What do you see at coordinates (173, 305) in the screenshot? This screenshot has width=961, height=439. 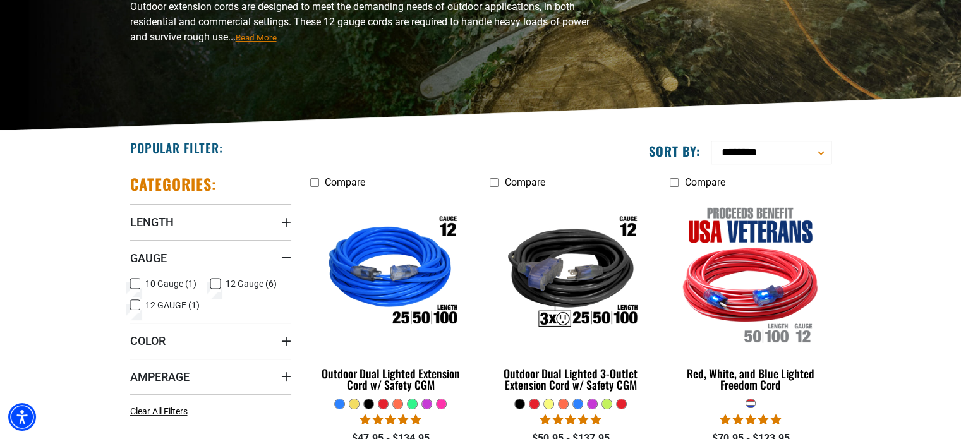 I see `span: 12 GAUGE (1)` at bounding box center [173, 305].